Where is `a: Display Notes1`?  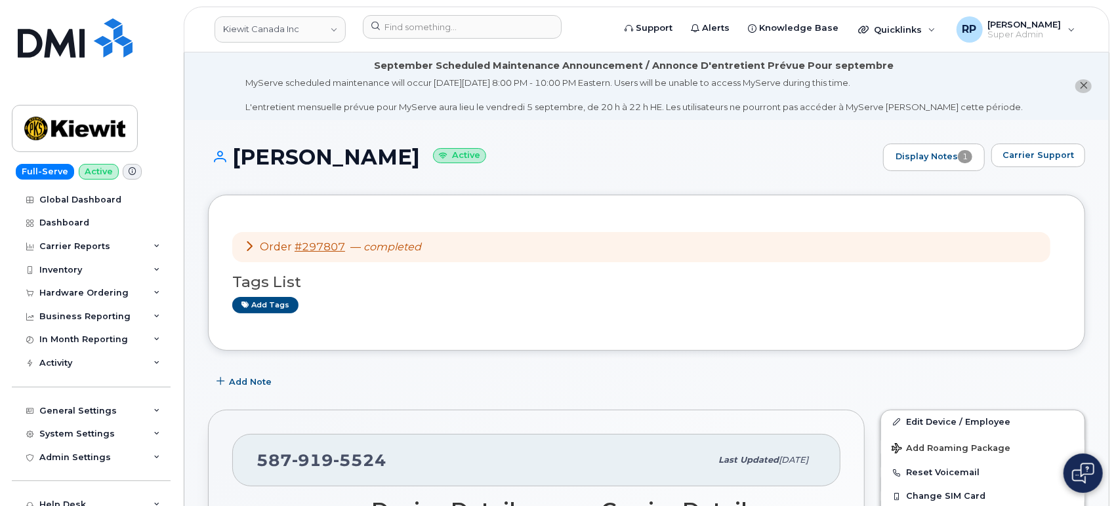 a: Display Notes1 is located at coordinates (933, 157).